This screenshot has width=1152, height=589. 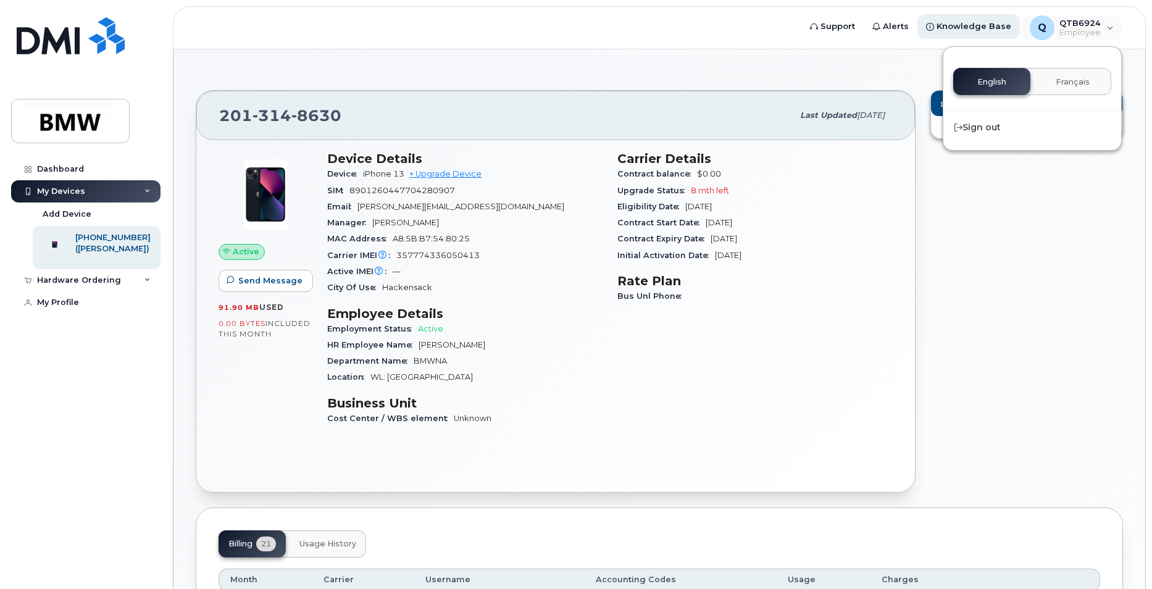 I want to click on span: 8630, so click(x=316, y=115).